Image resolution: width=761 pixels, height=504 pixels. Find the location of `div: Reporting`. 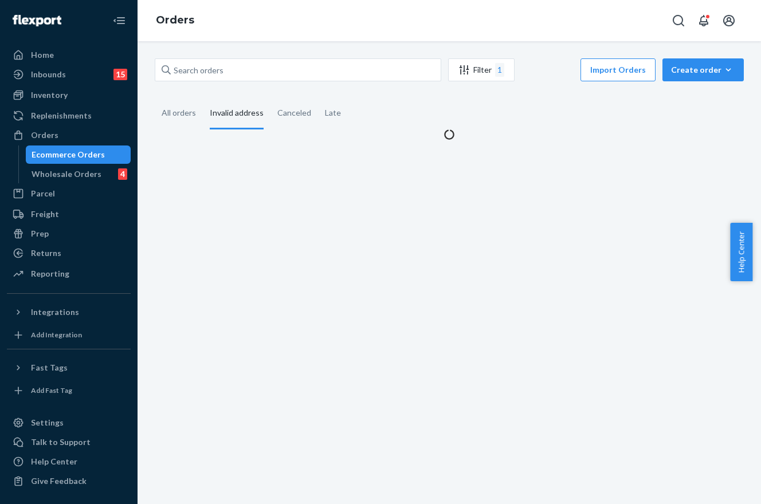

div: Reporting is located at coordinates (50, 274).